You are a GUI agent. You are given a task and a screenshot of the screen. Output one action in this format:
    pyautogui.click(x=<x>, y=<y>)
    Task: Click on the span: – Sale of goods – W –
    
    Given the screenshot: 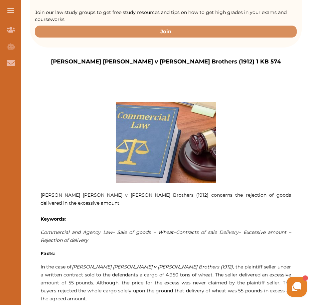 What is the action you would take?
    pyautogui.click(x=144, y=232)
    